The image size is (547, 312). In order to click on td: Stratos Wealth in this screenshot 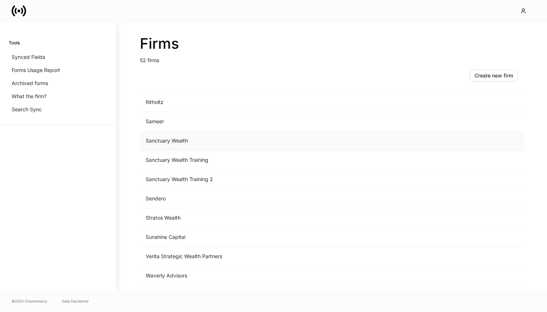, I will do `click(271, 218)`.